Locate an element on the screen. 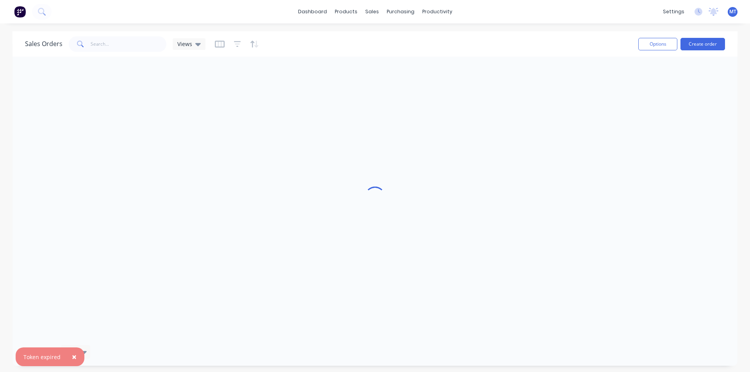  a: dashboard is located at coordinates (313, 12).